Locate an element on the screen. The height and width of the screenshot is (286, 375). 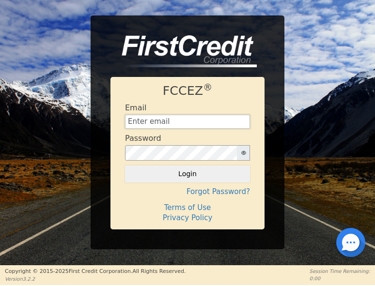
img: logo-CMu_cnol.png is located at coordinates (183, 51).